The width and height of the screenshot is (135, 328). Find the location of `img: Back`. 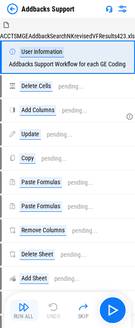

img: Back is located at coordinates (12, 9).